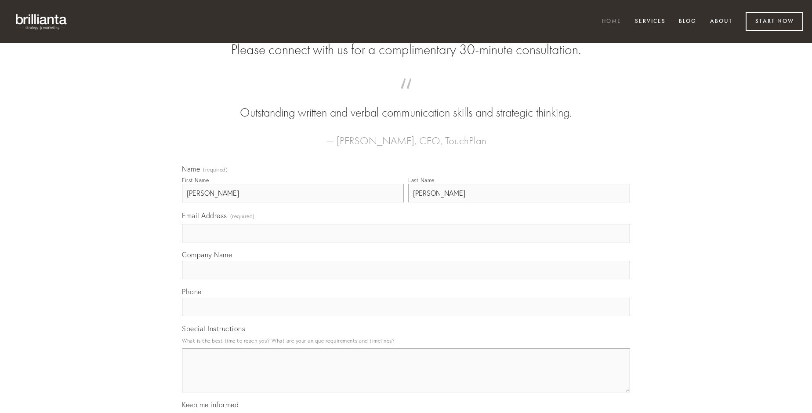 This screenshot has width=812, height=413. Describe the element at coordinates (210, 404) in the screenshot. I see `span: Keep me informed` at that location.